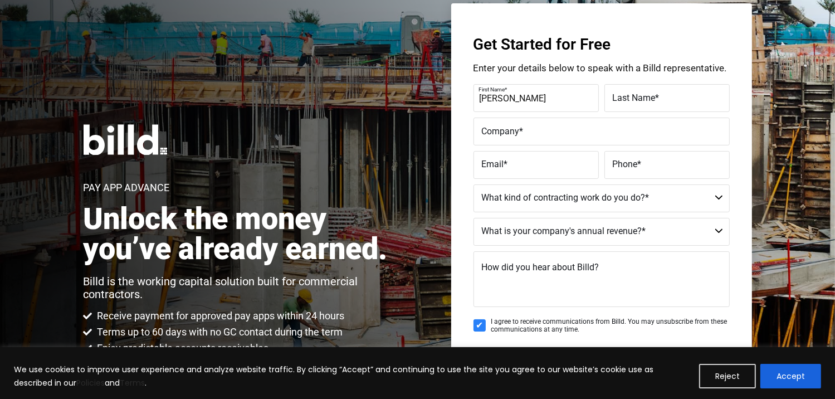 This screenshot has height=399, width=835. I want to click on p: Billd is the working capital solution built for commercial contractors., so click(241, 288).